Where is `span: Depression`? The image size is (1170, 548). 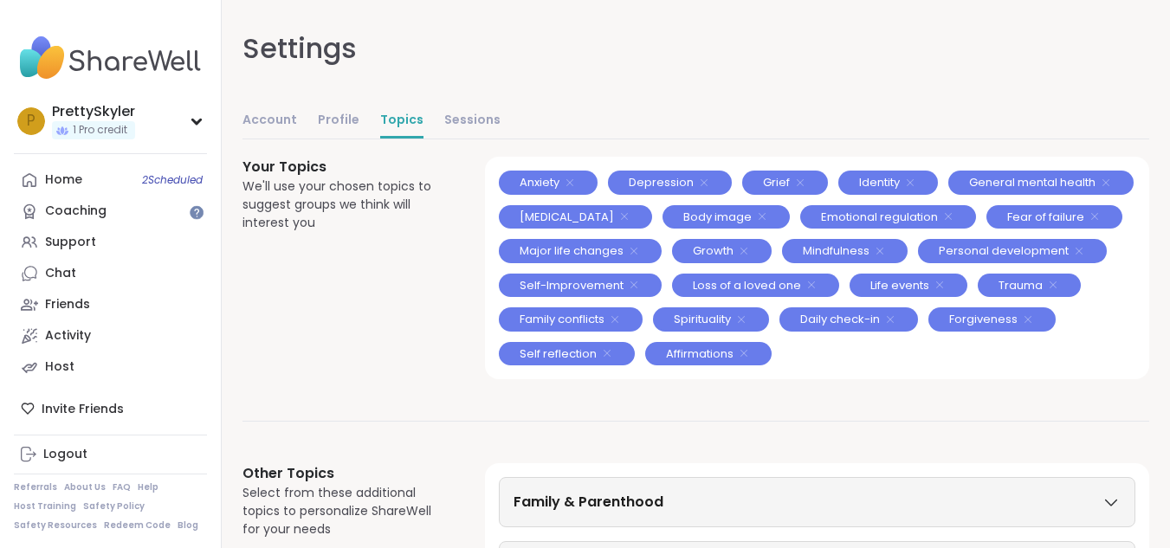 span: Depression is located at coordinates (661, 183).